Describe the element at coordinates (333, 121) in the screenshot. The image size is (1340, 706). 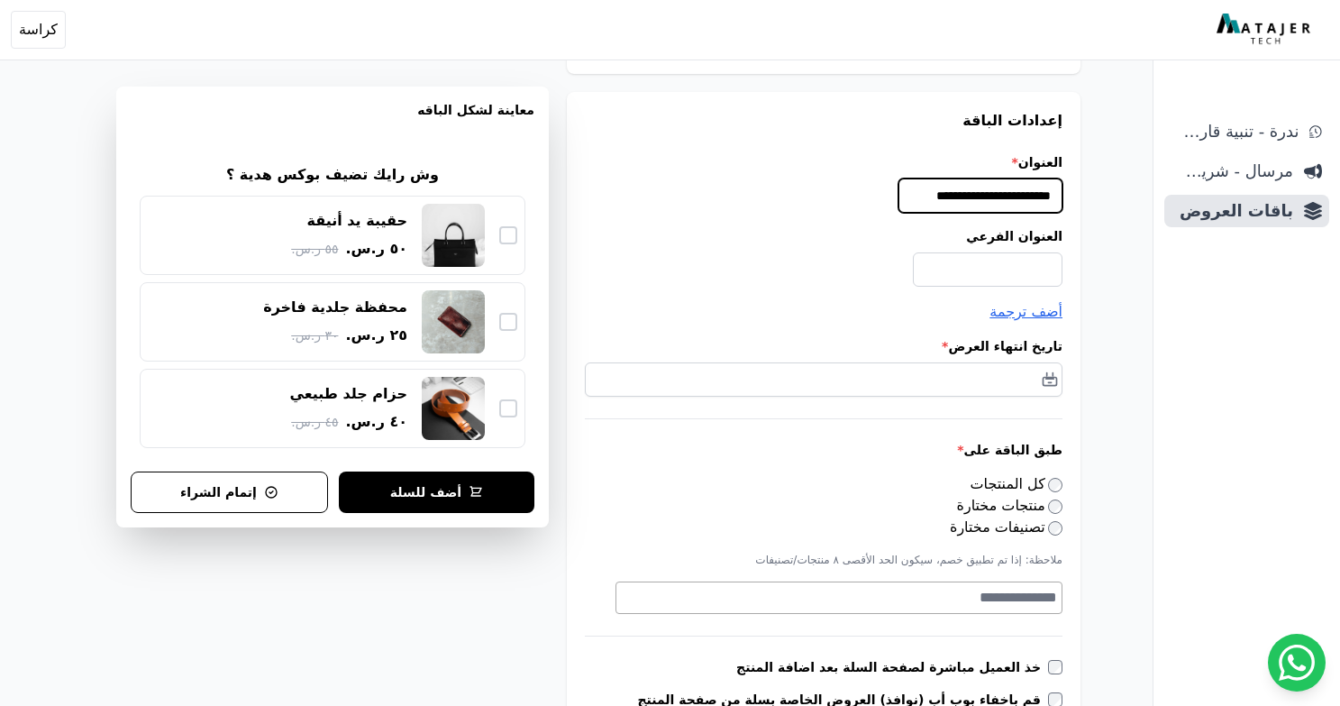
I see `h3: معاينة لشكل الباقه` at that location.